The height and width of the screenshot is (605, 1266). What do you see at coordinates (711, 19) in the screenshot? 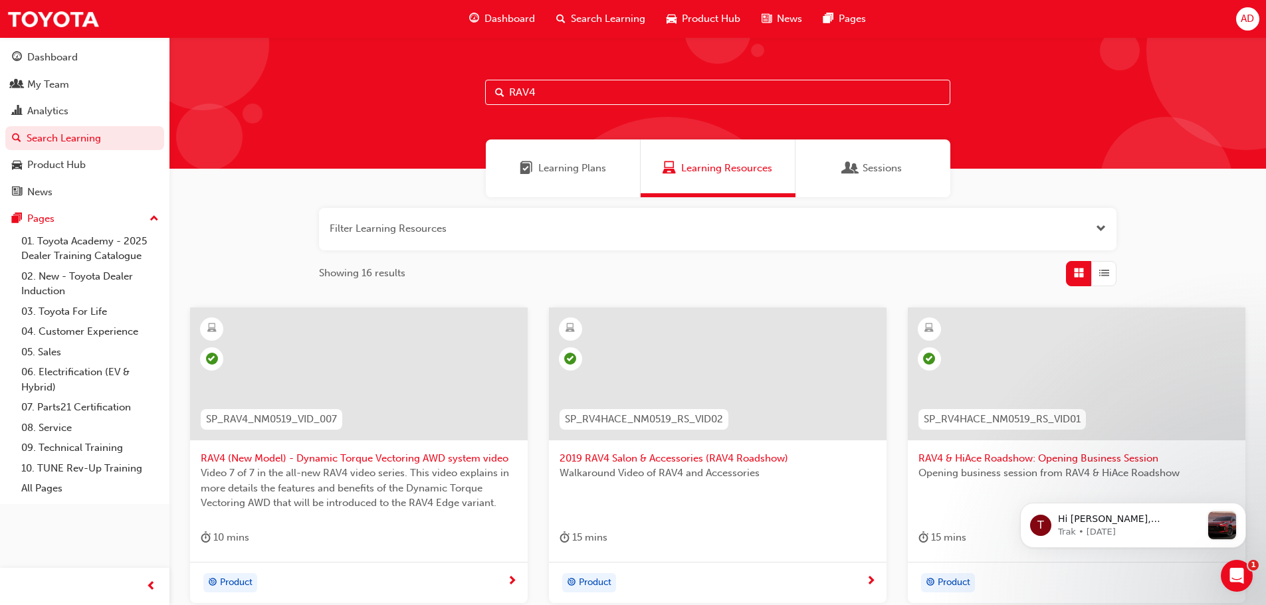
I see `span: Product Hub` at bounding box center [711, 19].